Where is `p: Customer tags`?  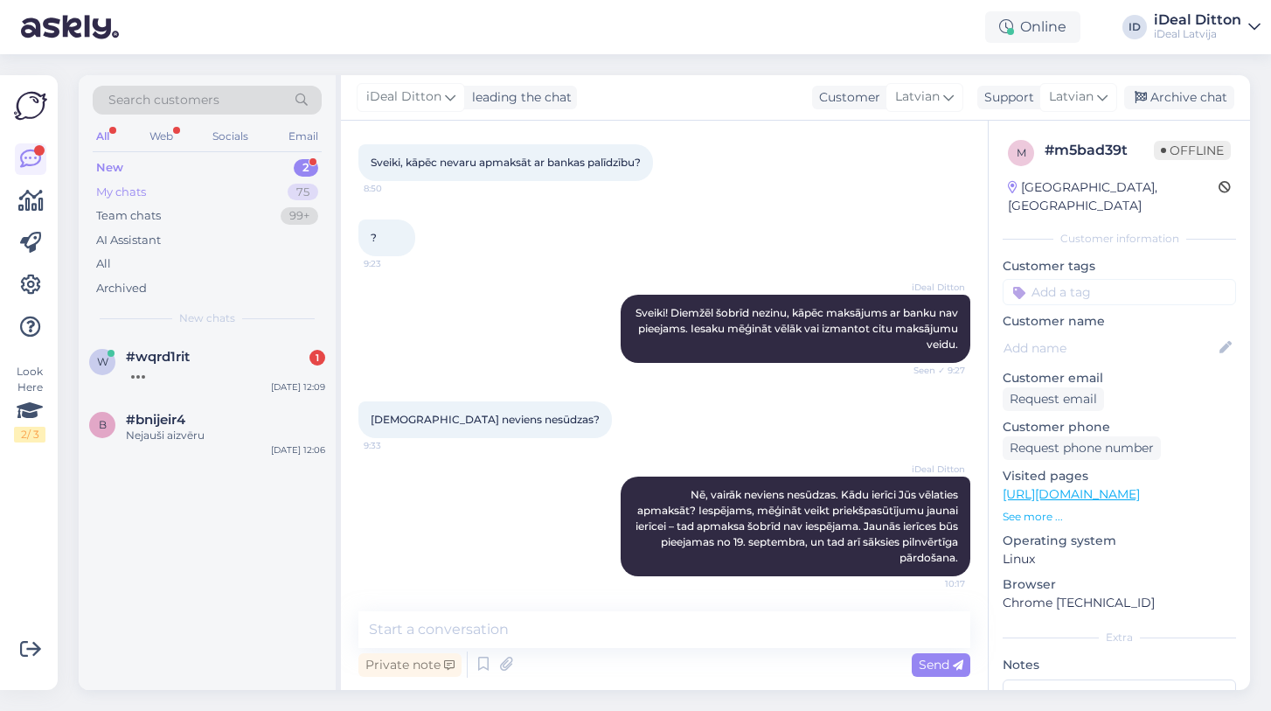
p: Customer tags is located at coordinates (1119, 266).